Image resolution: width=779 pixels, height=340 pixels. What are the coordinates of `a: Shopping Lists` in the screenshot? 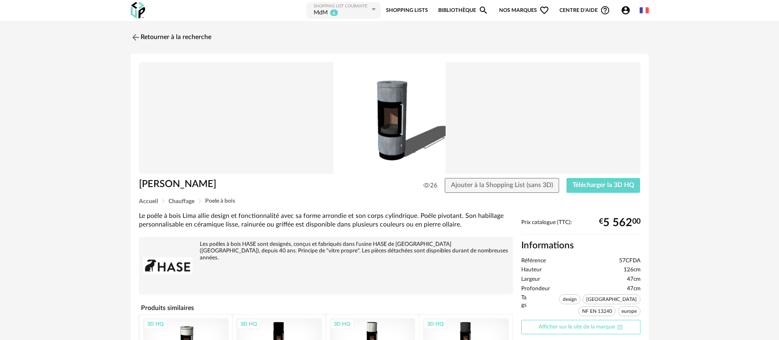 It's located at (407, 10).